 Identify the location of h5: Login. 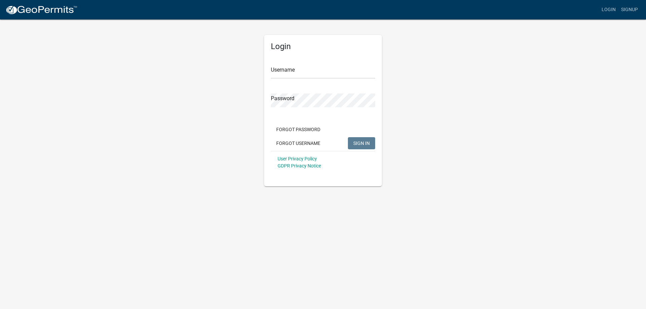
(323, 46).